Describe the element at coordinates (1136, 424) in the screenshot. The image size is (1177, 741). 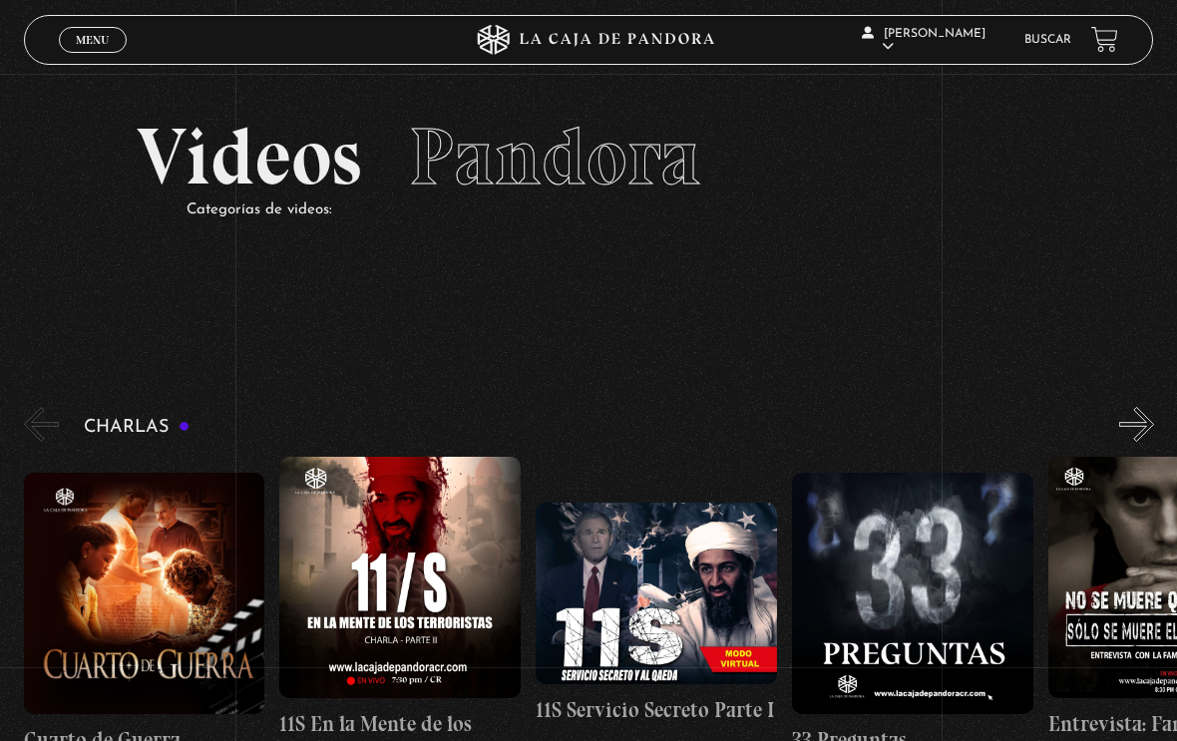
I see `button: Next` at that location.